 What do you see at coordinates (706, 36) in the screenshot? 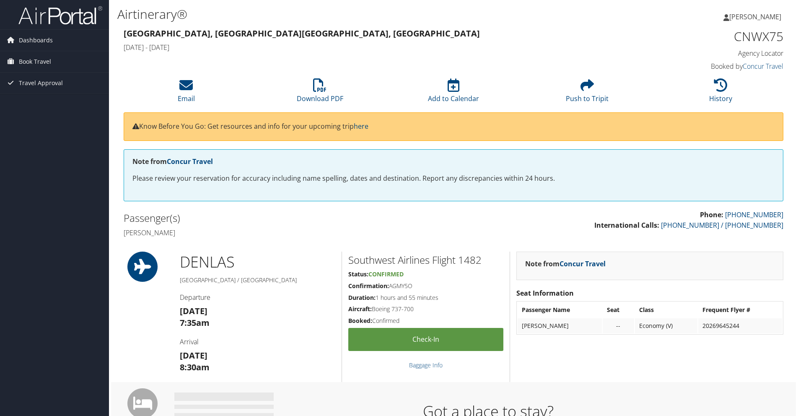
I see `h1: CNWX75` at bounding box center [706, 36].